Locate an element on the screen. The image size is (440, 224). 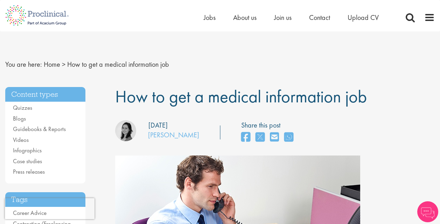
img: Monique Ellis is located at coordinates (126, 131).